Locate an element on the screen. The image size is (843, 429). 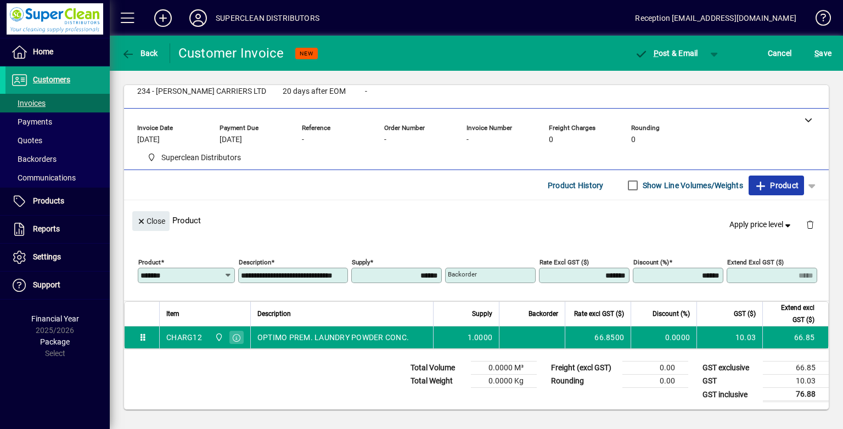
td: 0.0000 Kg is located at coordinates (504, 382).